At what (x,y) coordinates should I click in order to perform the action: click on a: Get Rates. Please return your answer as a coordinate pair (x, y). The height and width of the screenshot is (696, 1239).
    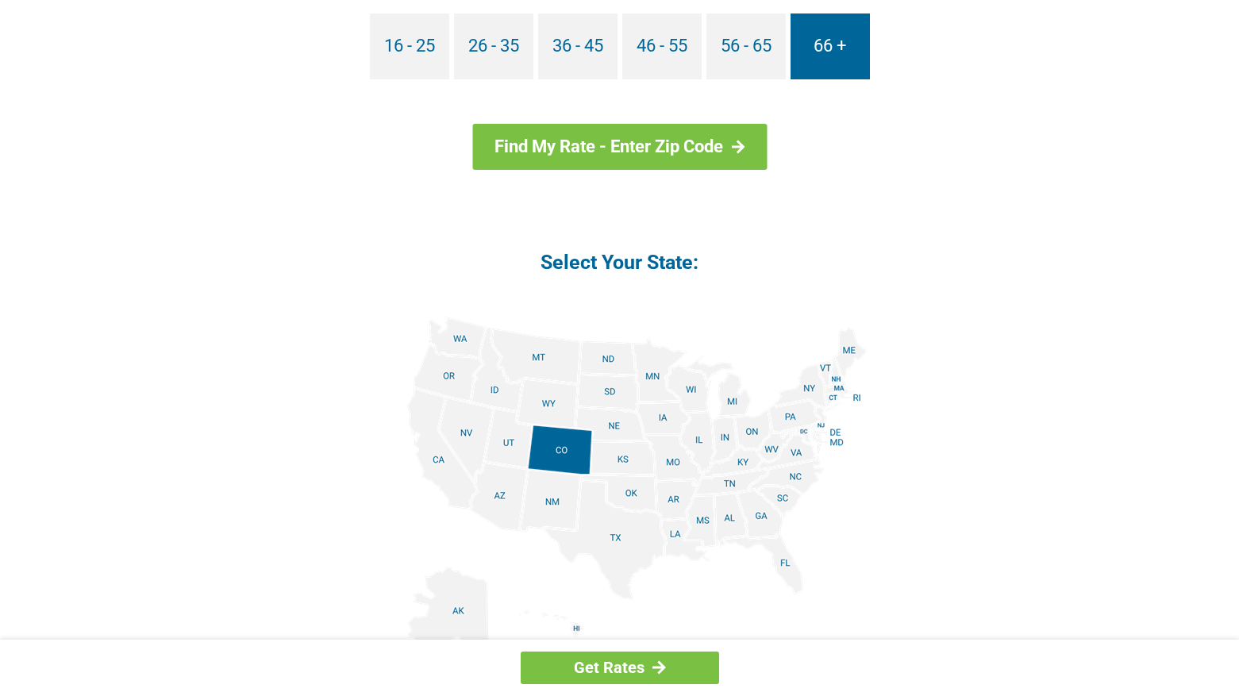
    Looking at the image, I should click on (620, 668).